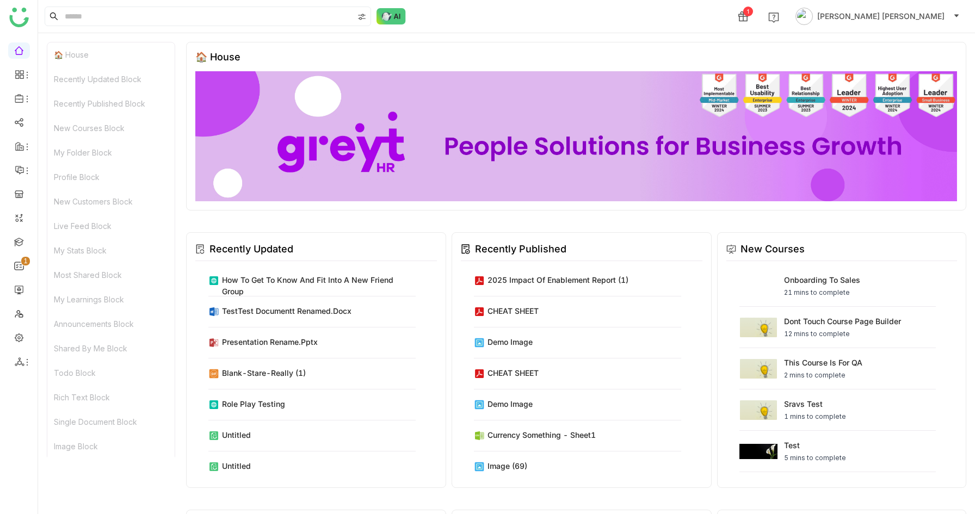 The width and height of the screenshot is (975, 514). I want to click on div: Live Feed Block, so click(111, 226).